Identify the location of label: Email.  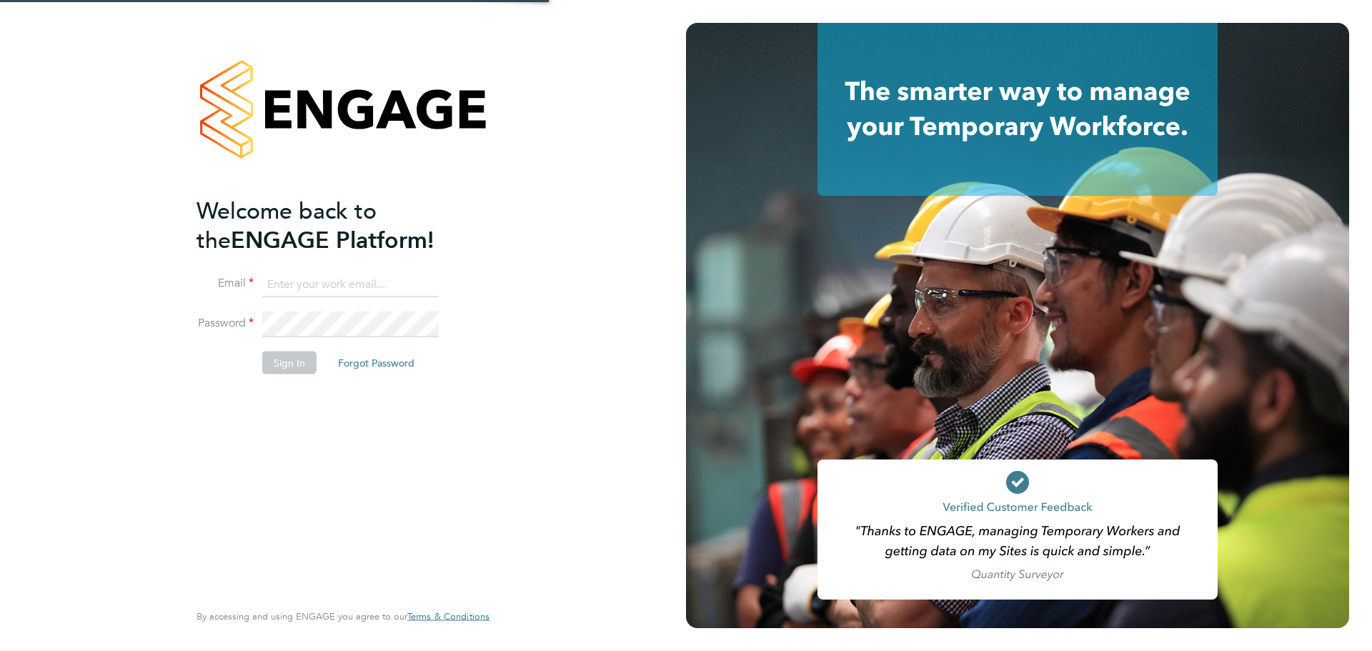
(225, 283).